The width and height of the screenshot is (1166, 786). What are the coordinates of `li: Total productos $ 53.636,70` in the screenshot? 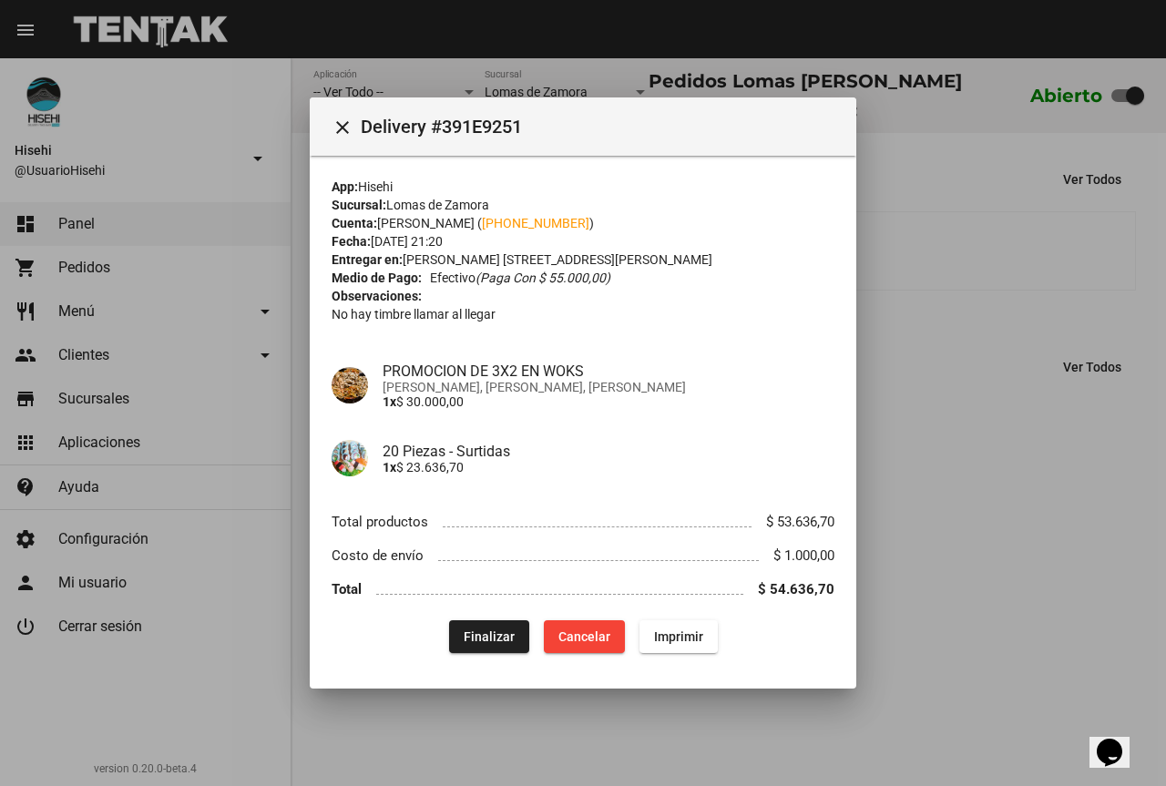 It's located at (583, 522).